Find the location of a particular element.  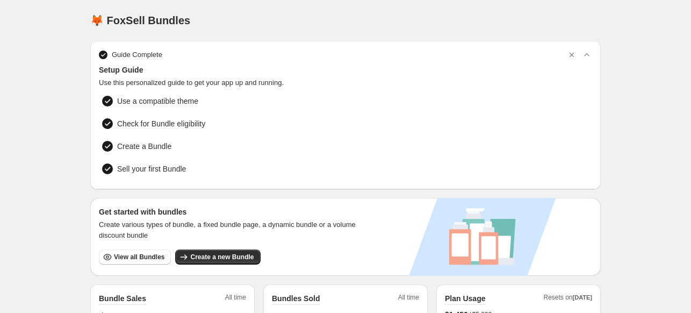

span: Check for Bundle eligibility is located at coordinates (161, 124).